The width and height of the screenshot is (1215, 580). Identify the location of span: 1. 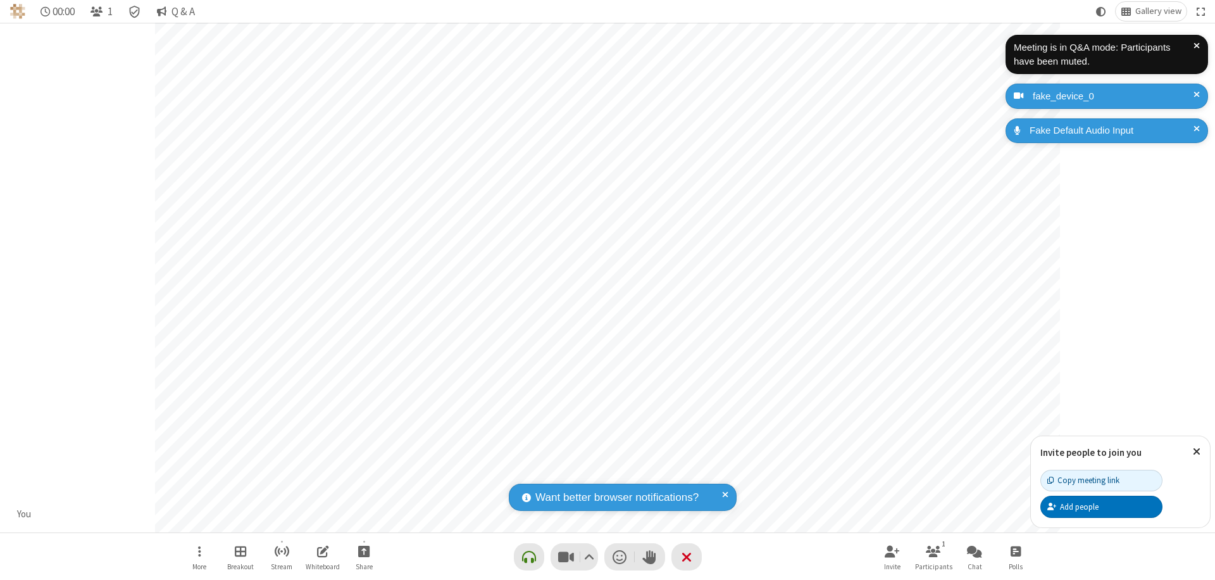
(110, 11).